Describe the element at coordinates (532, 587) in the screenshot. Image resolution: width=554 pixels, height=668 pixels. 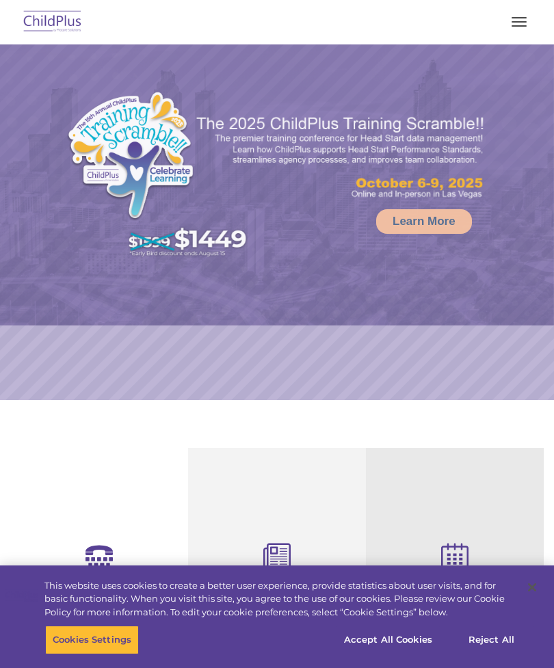
I see `button: Close` at that location.